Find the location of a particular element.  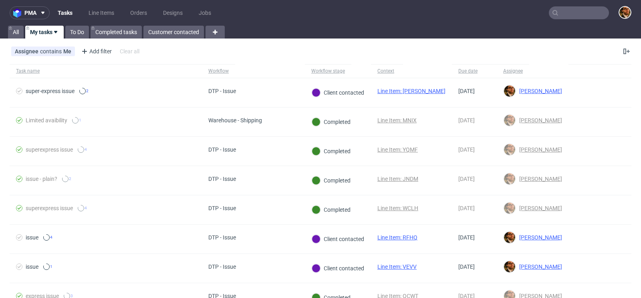

span: Assignee is located at coordinates (27, 51).